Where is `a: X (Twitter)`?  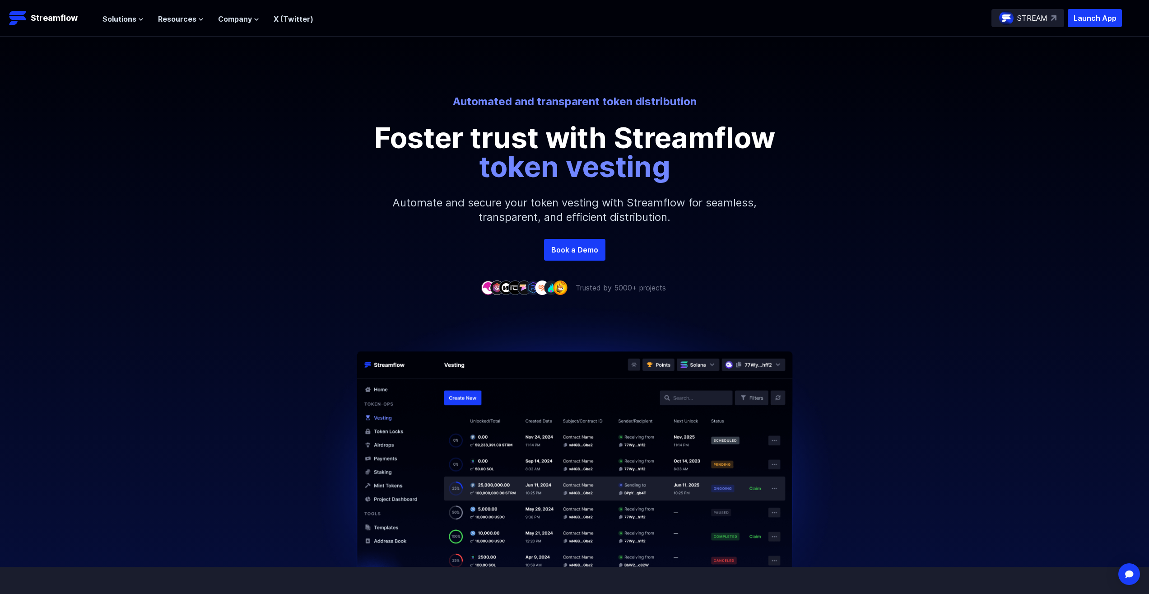 a: X (Twitter) is located at coordinates (293, 19).